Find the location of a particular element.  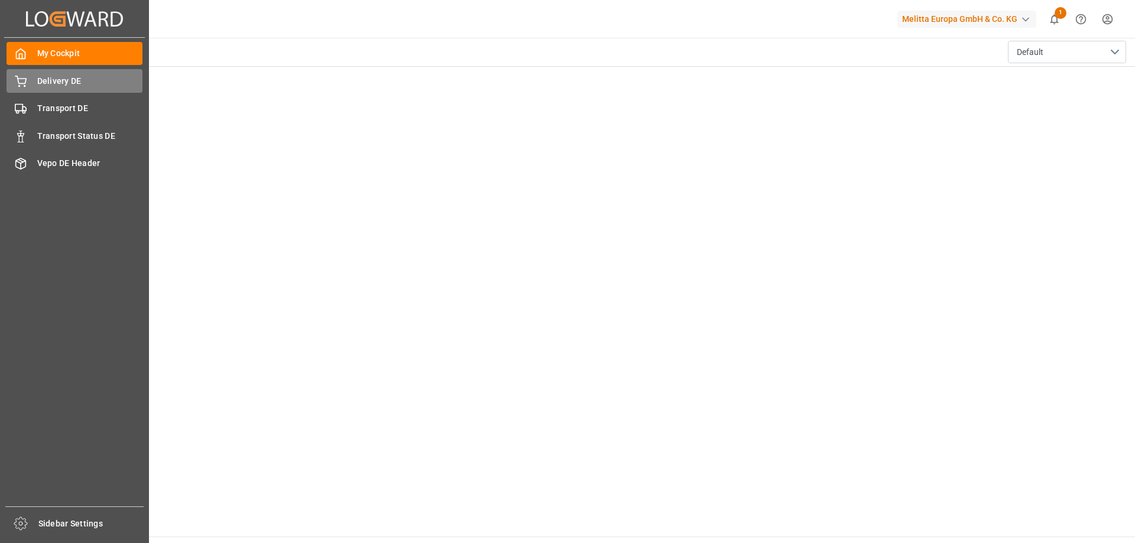

a: Transport DE is located at coordinates (74, 108).